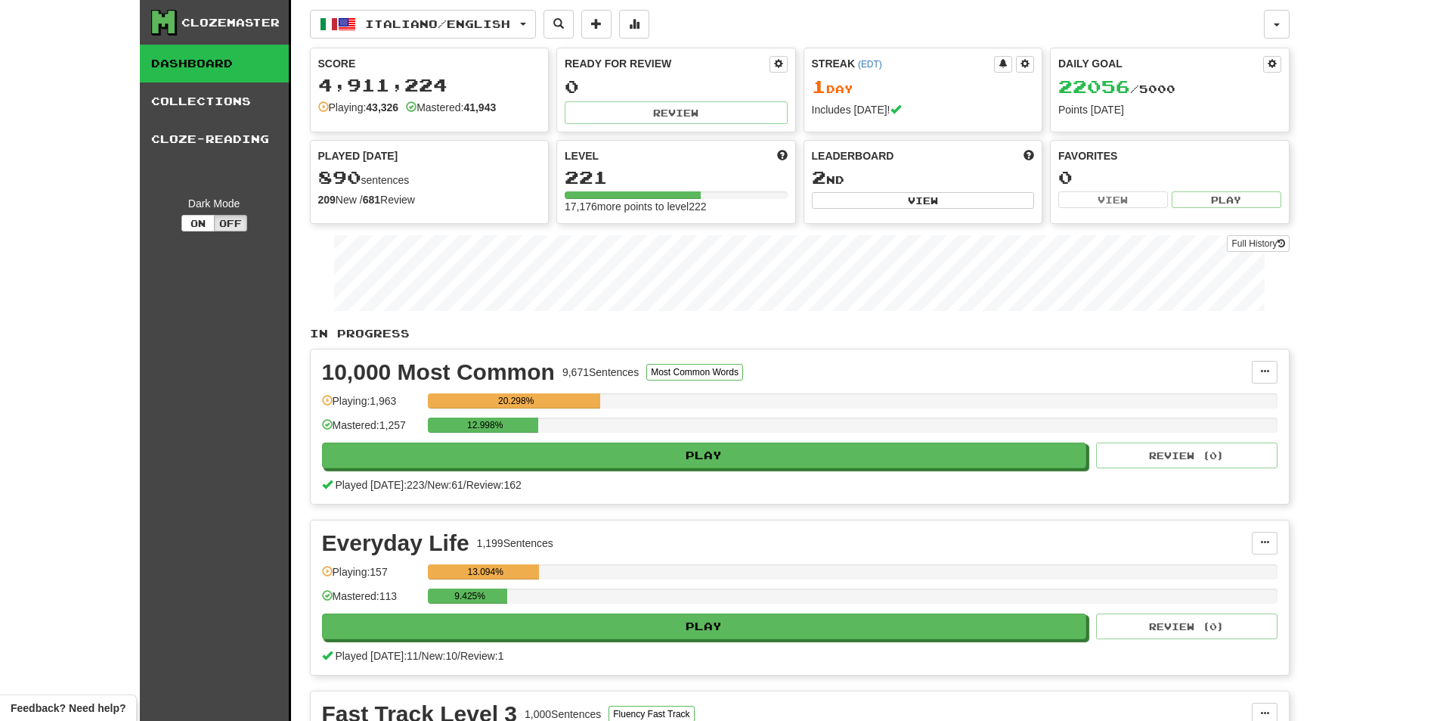 The height and width of the screenshot is (721, 1440). I want to click on div: 9,671 Sentences, so click(600, 372).